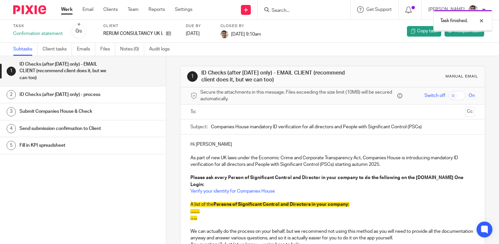  What do you see at coordinates (194, 112) in the screenshot?
I see `label: To:` at bounding box center [194, 112].